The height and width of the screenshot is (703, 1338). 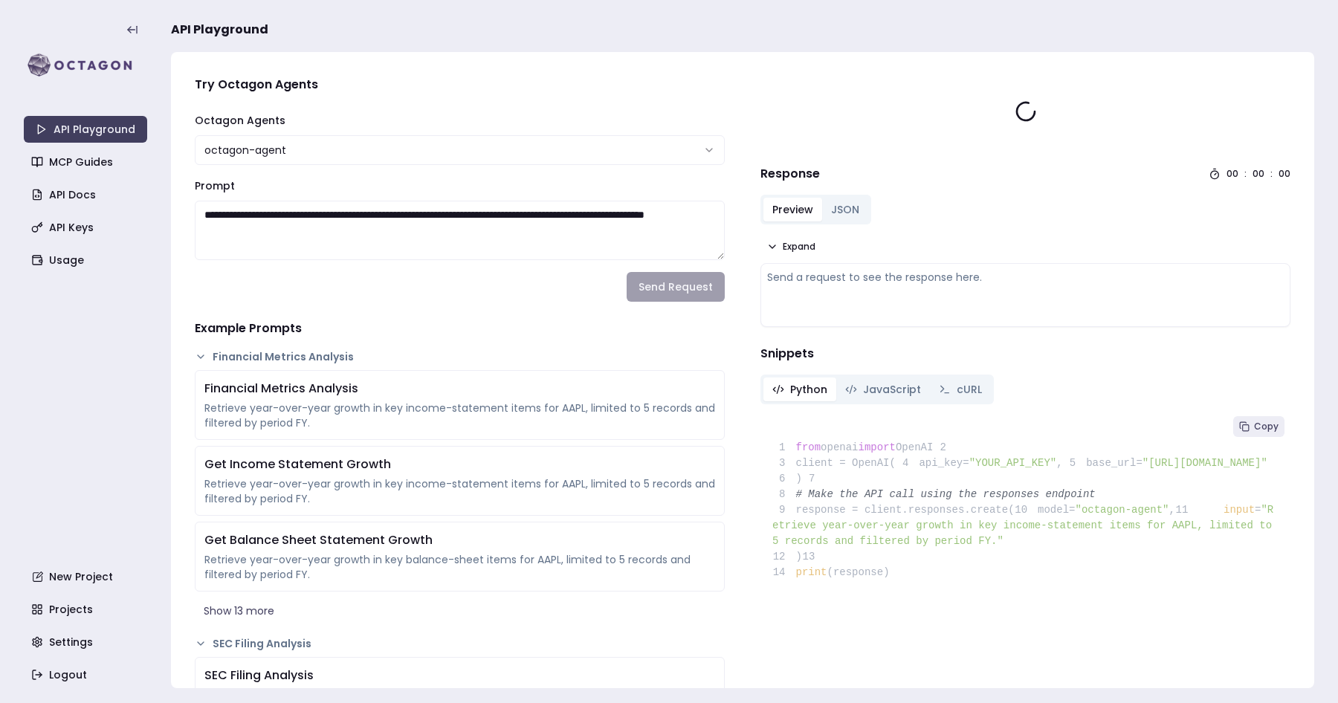 I want to click on span: Expand, so click(x=799, y=247).